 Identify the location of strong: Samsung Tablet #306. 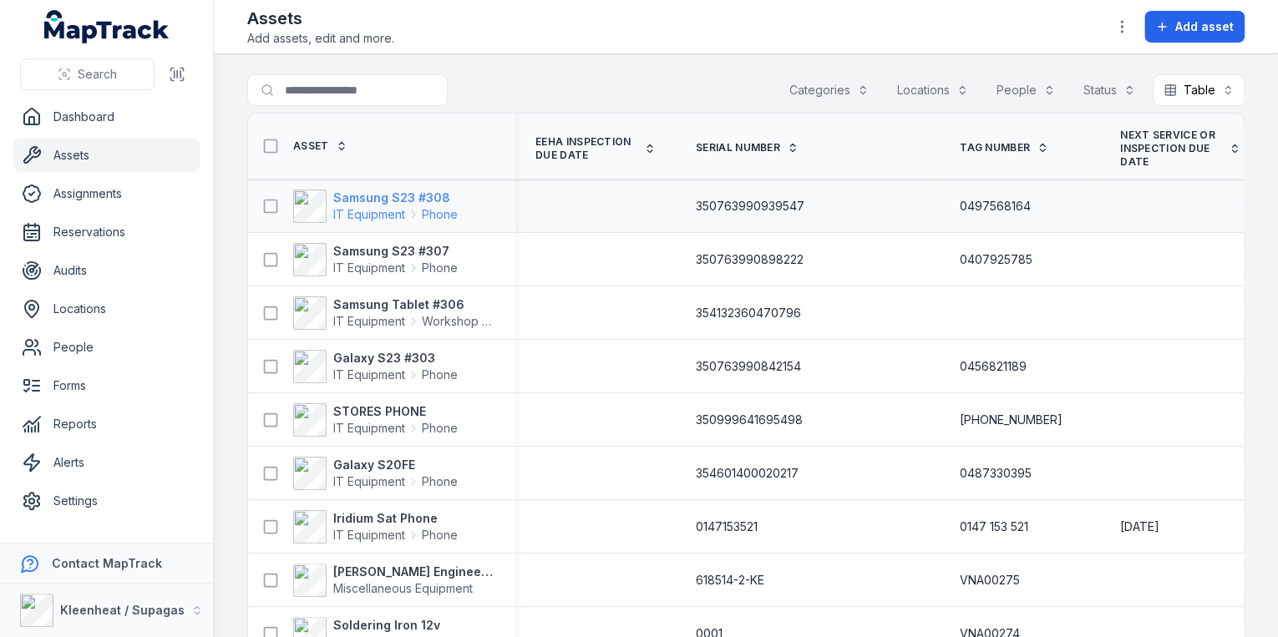
(414, 305).